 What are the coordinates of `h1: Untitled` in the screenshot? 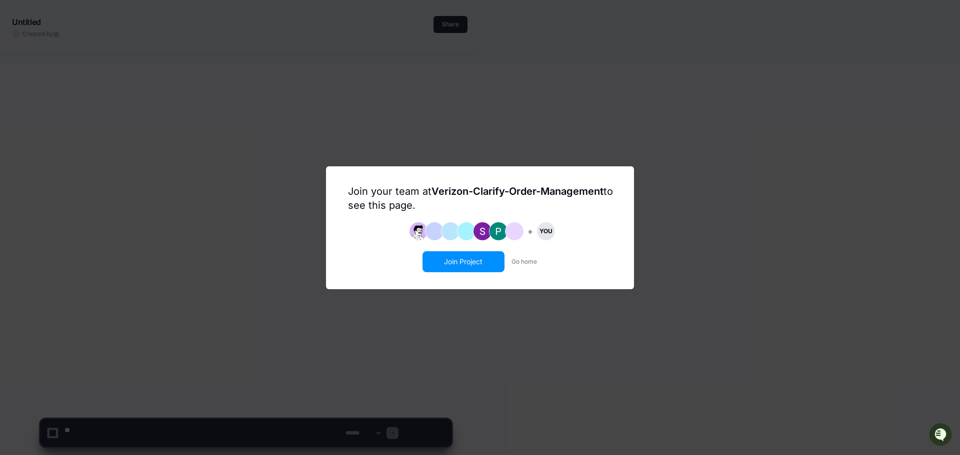 It's located at (26, 22).